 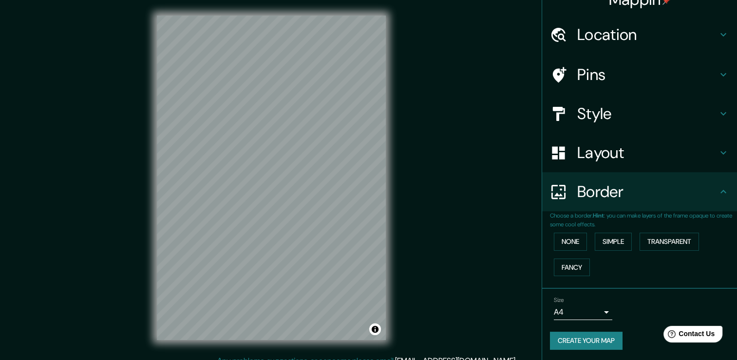 I want to click on h4: Style, so click(x=648, y=114).